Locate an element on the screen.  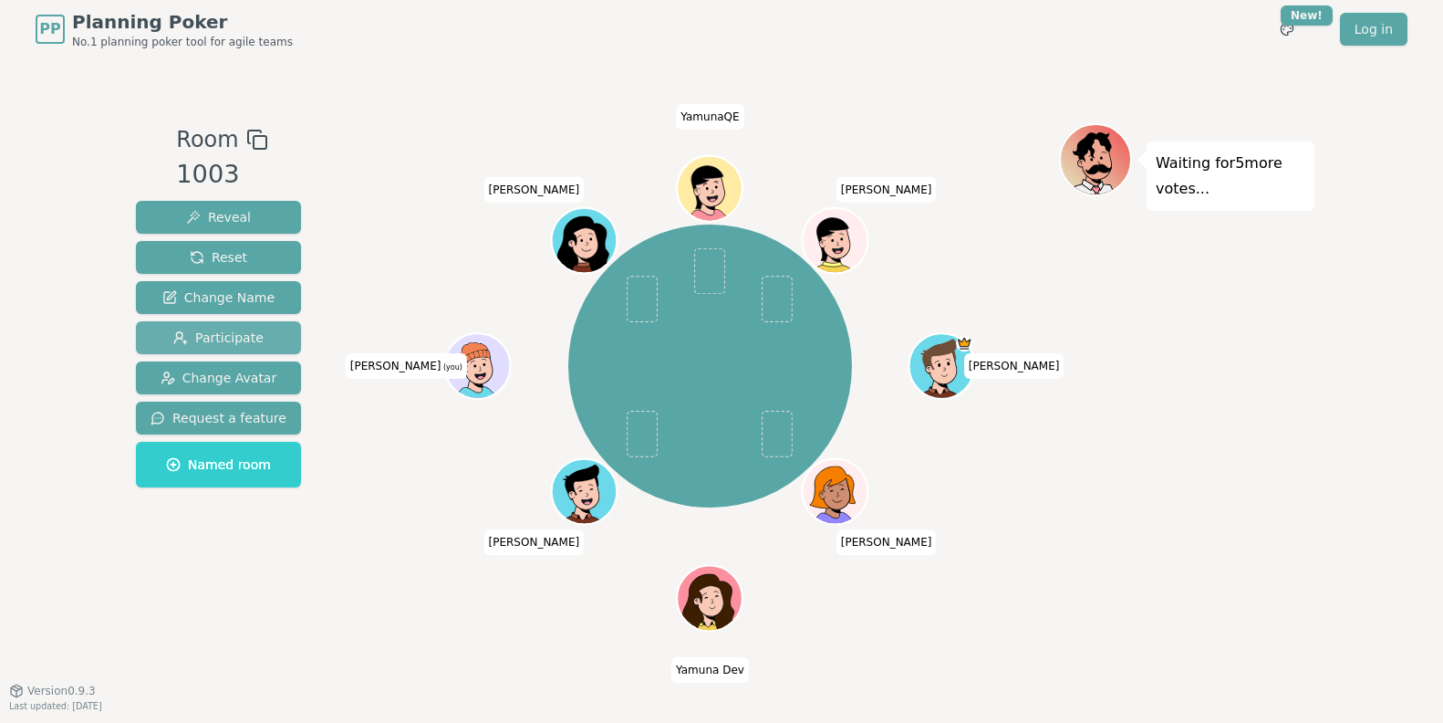
span: Version 0.9.3 is located at coordinates (61, 691).